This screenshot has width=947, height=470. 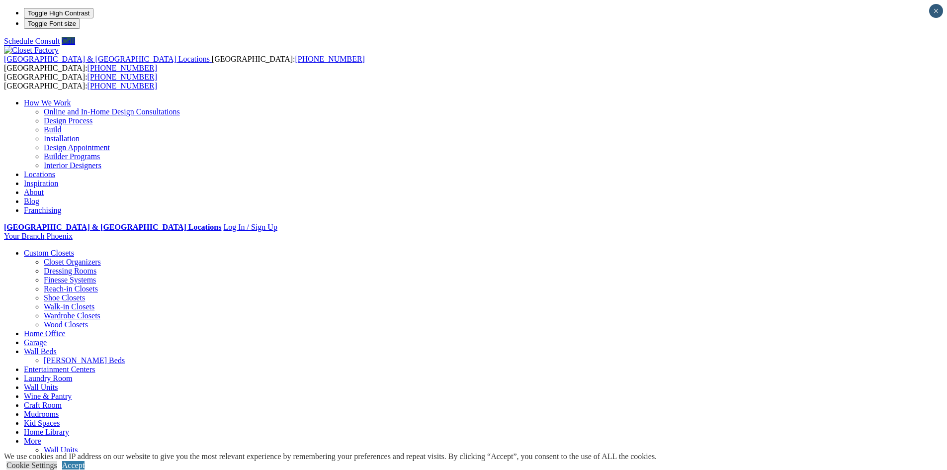 What do you see at coordinates (53, 129) in the screenshot?
I see `a: Build` at bounding box center [53, 129].